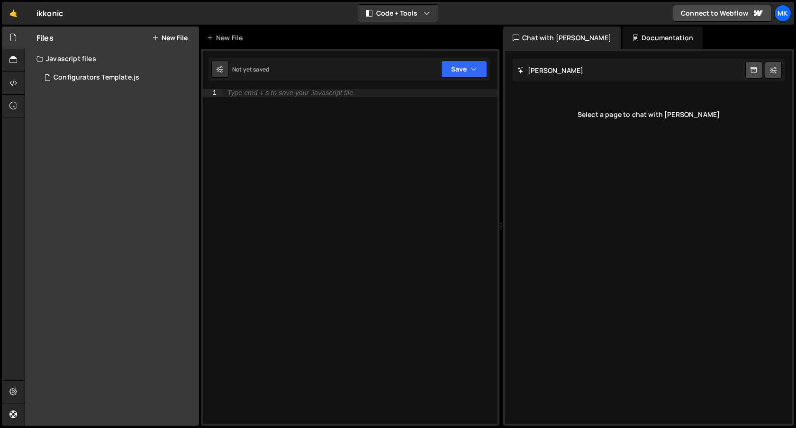  Describe the element at coordinates (464, 69) in the screenshot. I see `button: Save` at that location.